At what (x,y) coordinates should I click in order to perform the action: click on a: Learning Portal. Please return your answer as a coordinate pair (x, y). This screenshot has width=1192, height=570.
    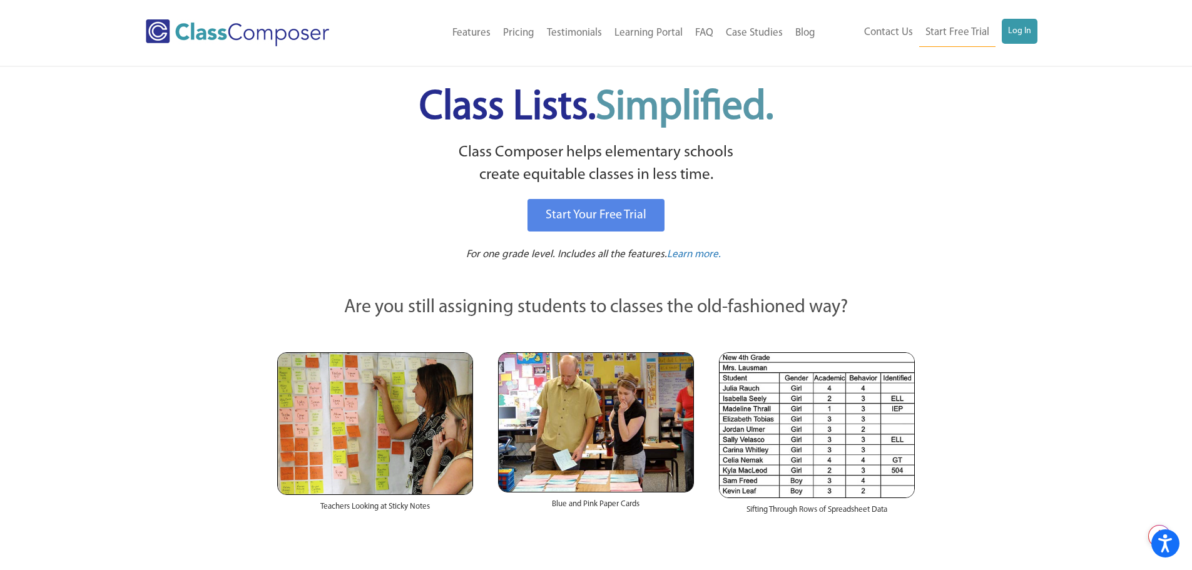
    Looking at the image, I should click on (648, 33).